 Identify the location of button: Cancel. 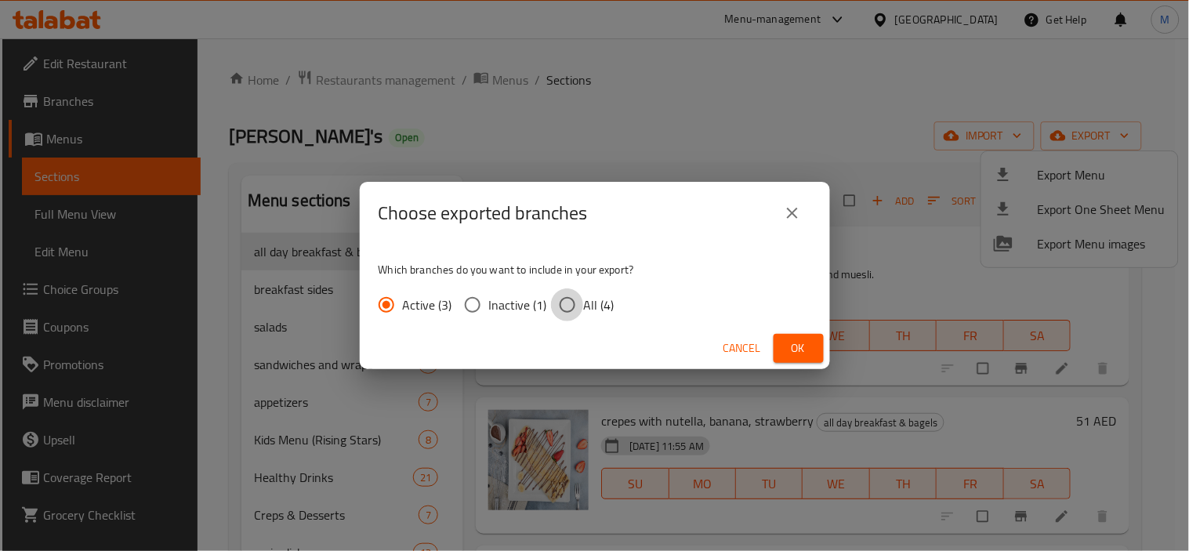
(742, 348).